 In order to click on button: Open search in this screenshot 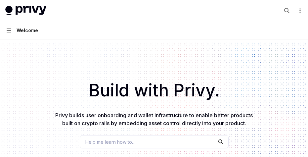, I will do `click(287, 11)`.